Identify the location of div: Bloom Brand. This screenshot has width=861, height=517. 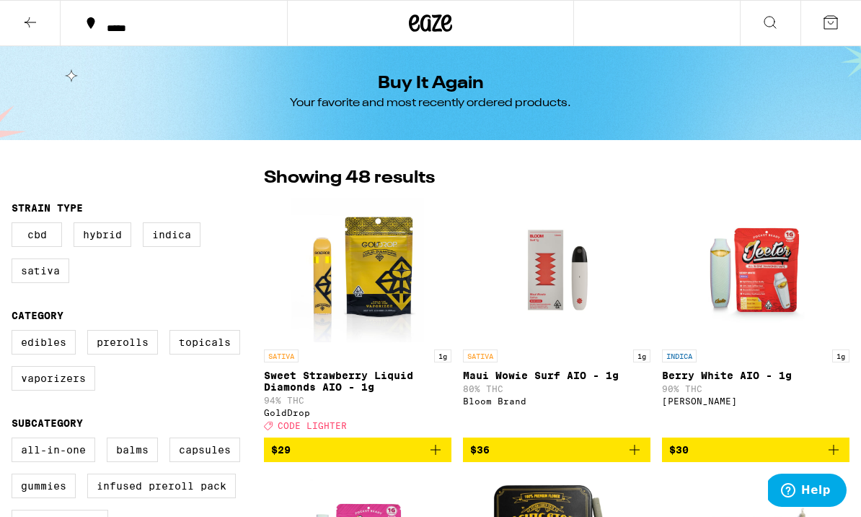
(557, 400).